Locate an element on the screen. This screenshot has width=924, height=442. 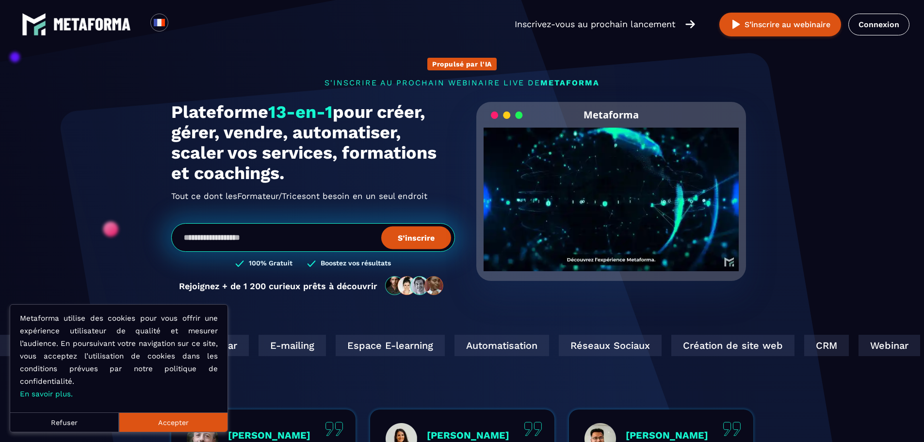
img: play is located at coordinates (736, 24).